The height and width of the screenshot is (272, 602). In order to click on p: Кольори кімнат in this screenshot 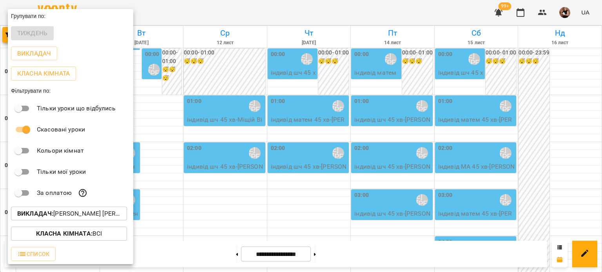, I will do `click(60, 151)`.